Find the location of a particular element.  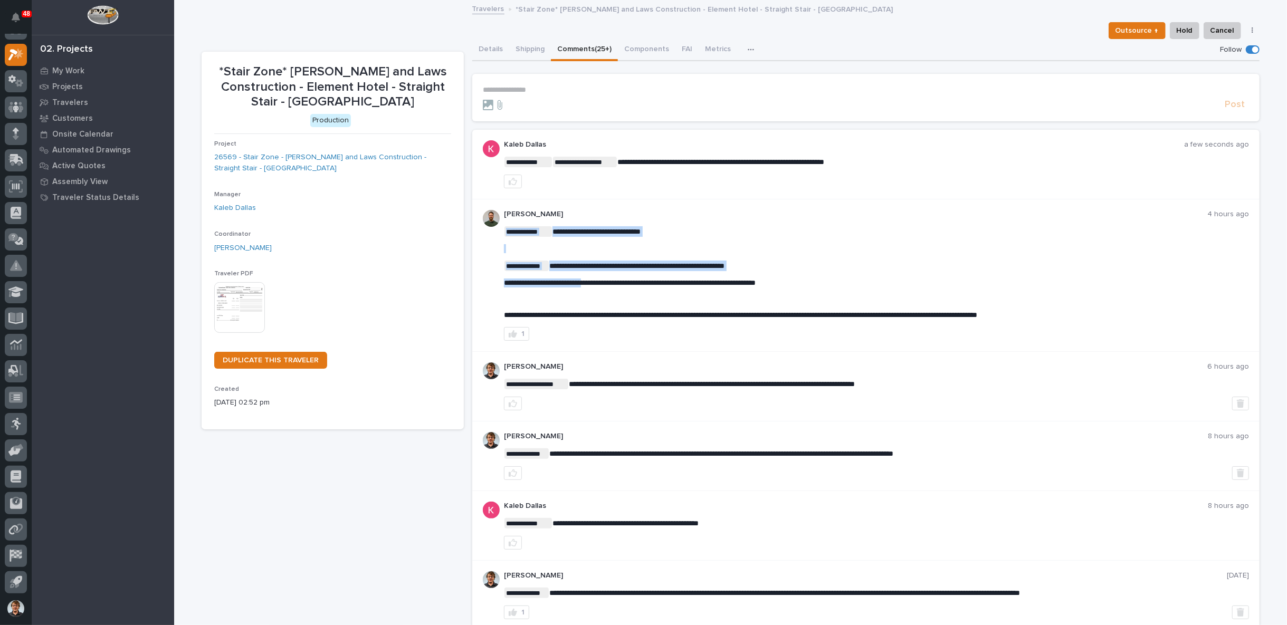

a: Automated Drawings is located at coordinates (103, 150).